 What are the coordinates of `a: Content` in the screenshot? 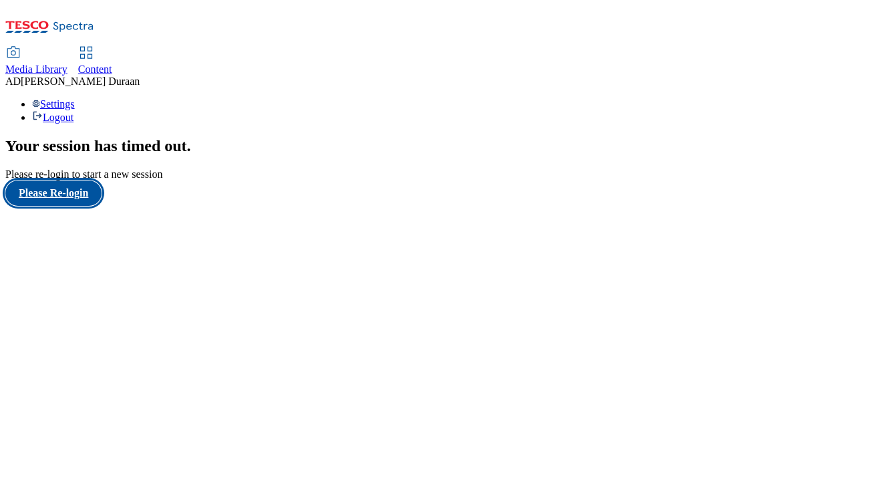 It's located at (95, 61).